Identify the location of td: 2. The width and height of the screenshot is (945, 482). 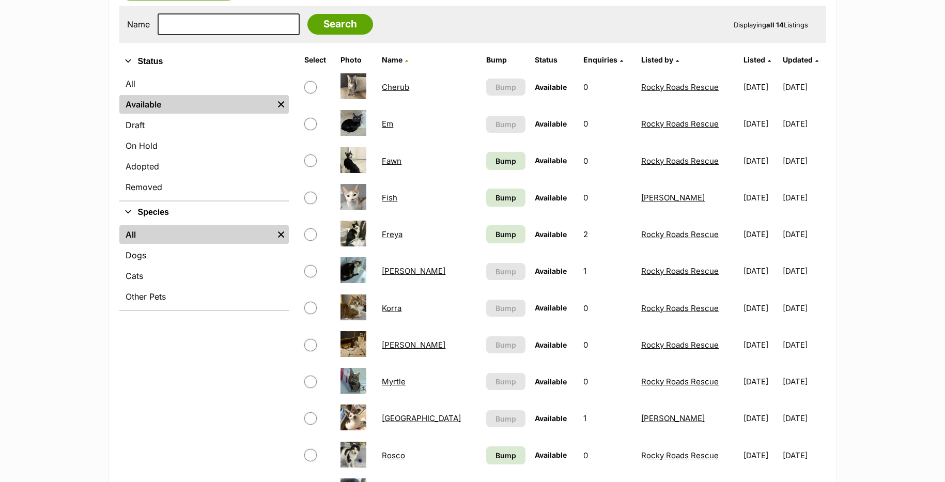
(608, 234).